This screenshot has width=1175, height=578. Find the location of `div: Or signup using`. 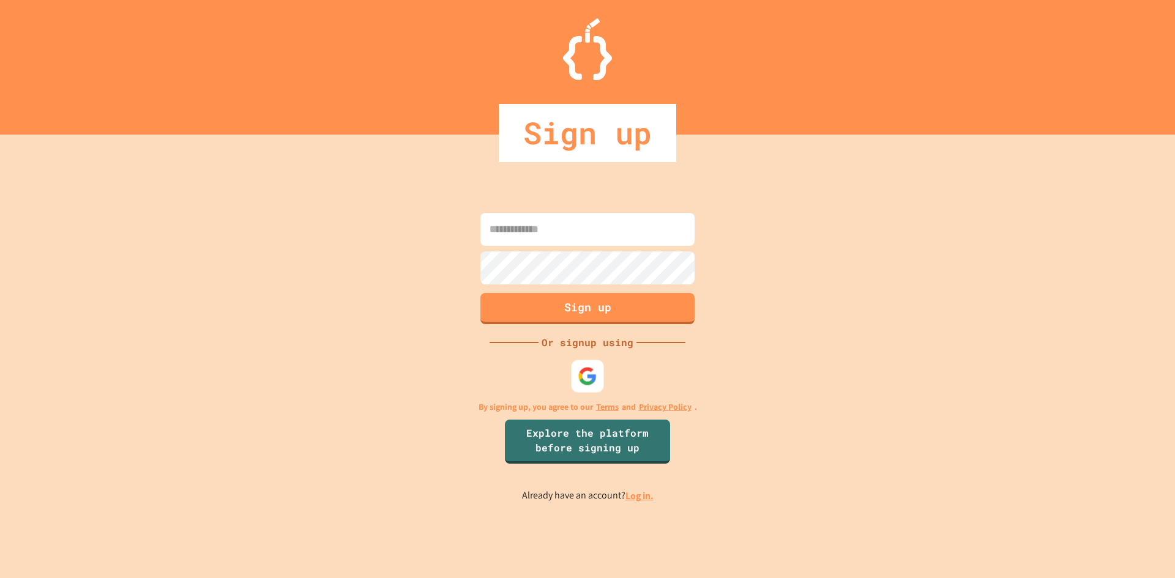

div: Or signup using is located at coordinates (587, 343).